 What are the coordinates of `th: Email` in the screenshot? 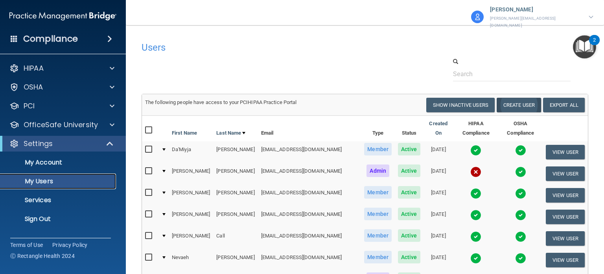 It's located at (309, 129).